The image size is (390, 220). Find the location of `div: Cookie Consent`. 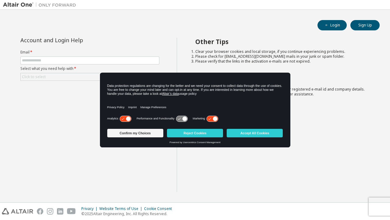

div: Cookie Consent is located at coordinates (160, 209).